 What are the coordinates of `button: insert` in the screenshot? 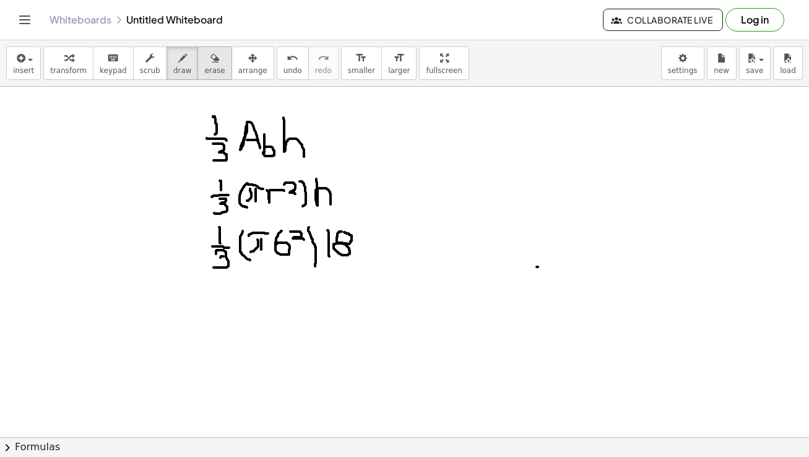 It's located at (24, 63).